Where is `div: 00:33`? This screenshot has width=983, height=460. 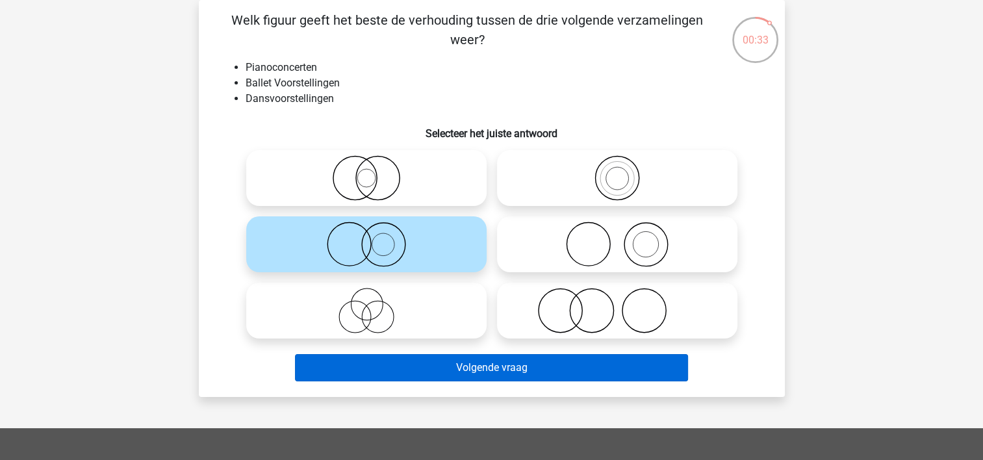
div: 00:33 is located at coordinates (755, 32).